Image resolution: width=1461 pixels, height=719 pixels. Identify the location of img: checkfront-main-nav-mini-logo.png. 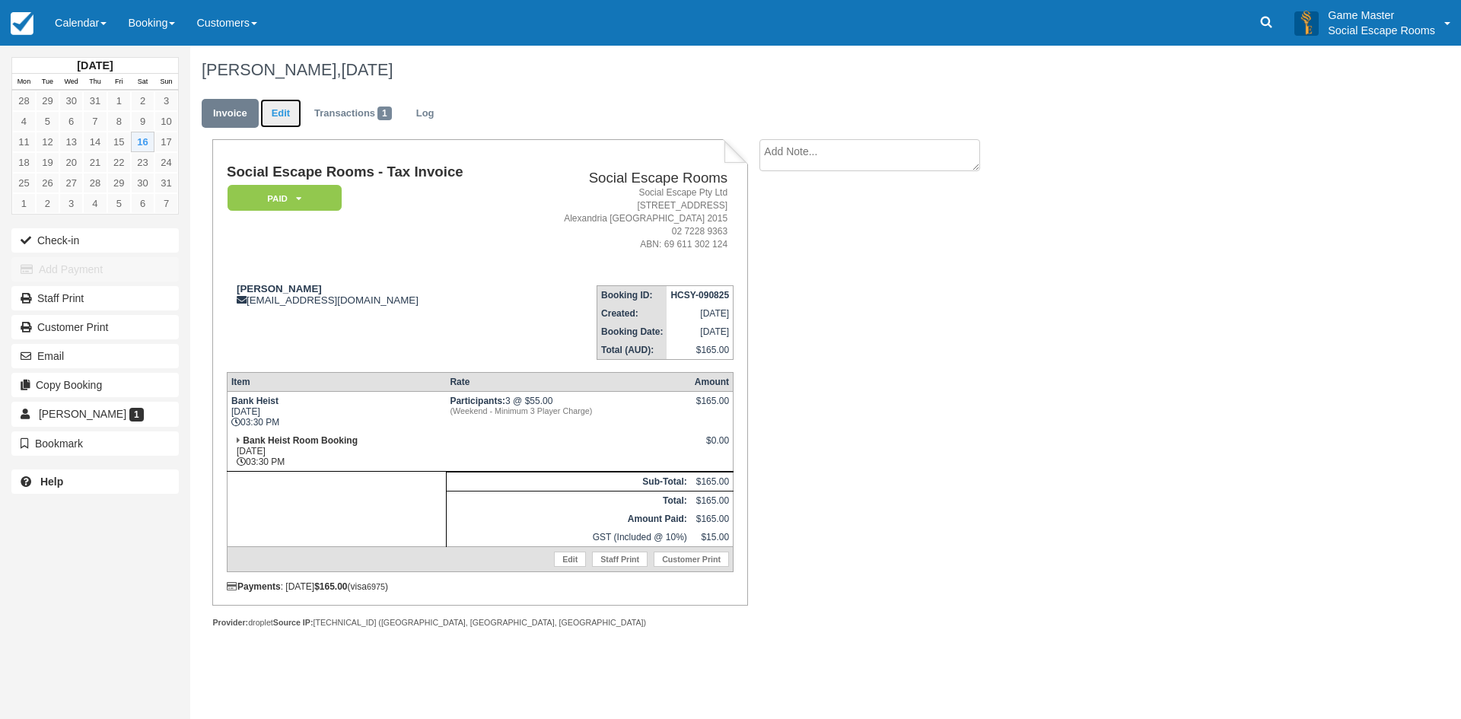
(22, 24).